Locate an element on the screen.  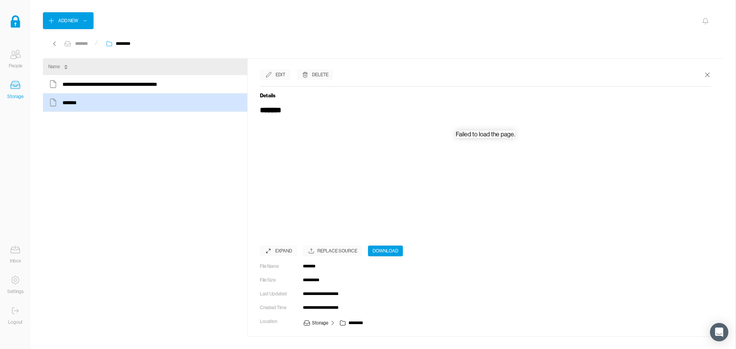
div: Failed to load the page. is located at coordinates (486, 134).